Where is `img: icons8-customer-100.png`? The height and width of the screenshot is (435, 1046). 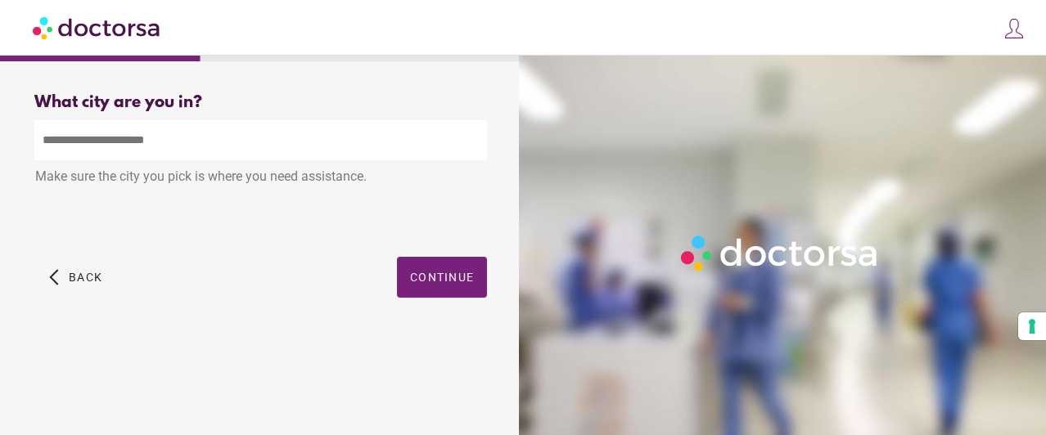
img: icons8-customer-100.png is located at coordinates (1014, 29).